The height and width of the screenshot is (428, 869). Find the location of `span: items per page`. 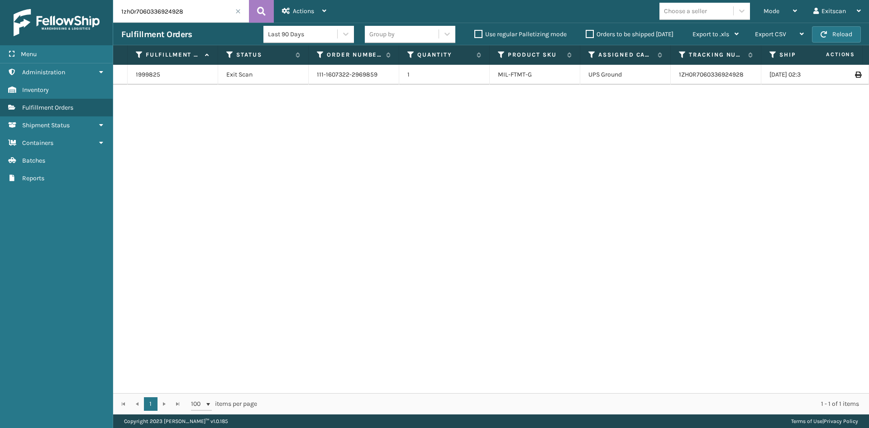

span: items per page is located at coordinates (224, 404).